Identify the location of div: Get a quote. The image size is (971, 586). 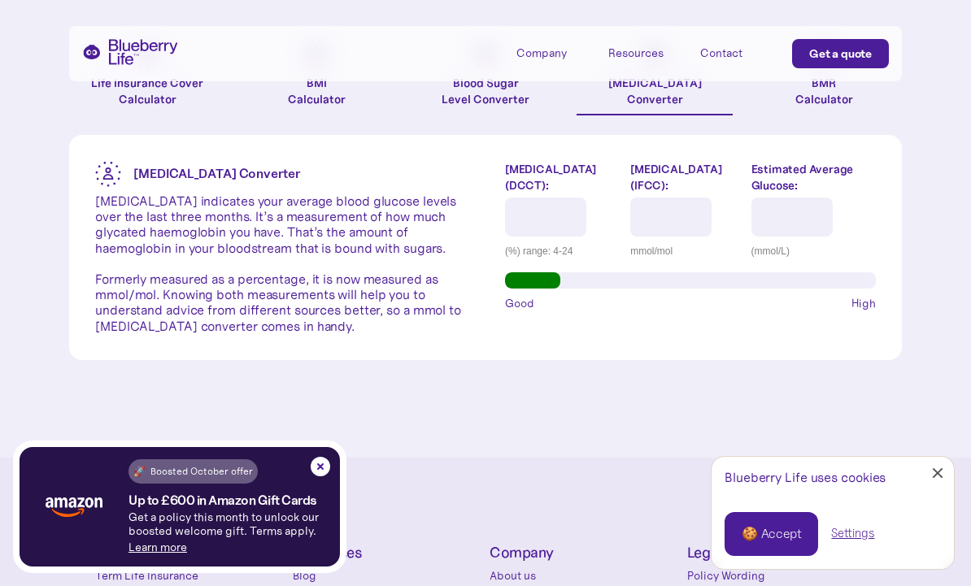
(840, 54).